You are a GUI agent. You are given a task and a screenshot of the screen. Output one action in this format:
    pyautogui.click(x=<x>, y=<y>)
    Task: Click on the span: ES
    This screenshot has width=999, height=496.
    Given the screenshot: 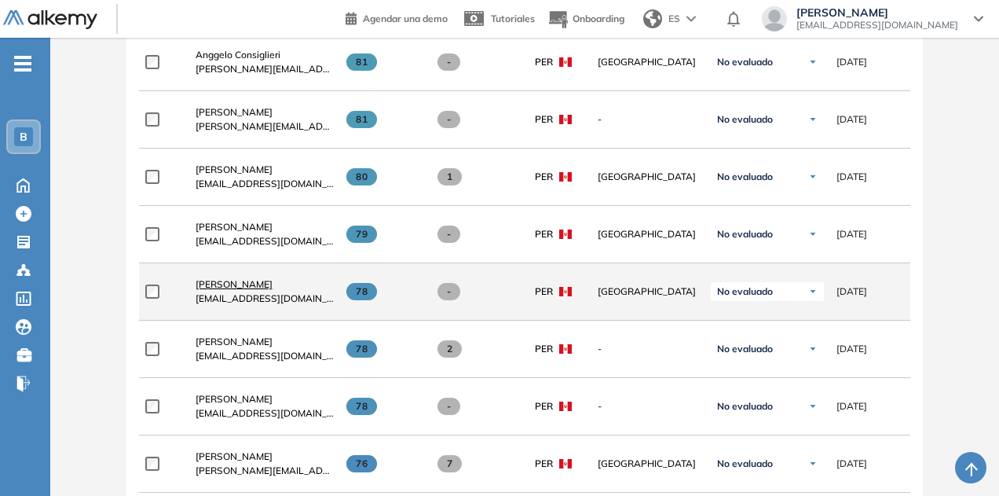 What is the action you would take?
    pyautogui.click(x=674, y=19)
    